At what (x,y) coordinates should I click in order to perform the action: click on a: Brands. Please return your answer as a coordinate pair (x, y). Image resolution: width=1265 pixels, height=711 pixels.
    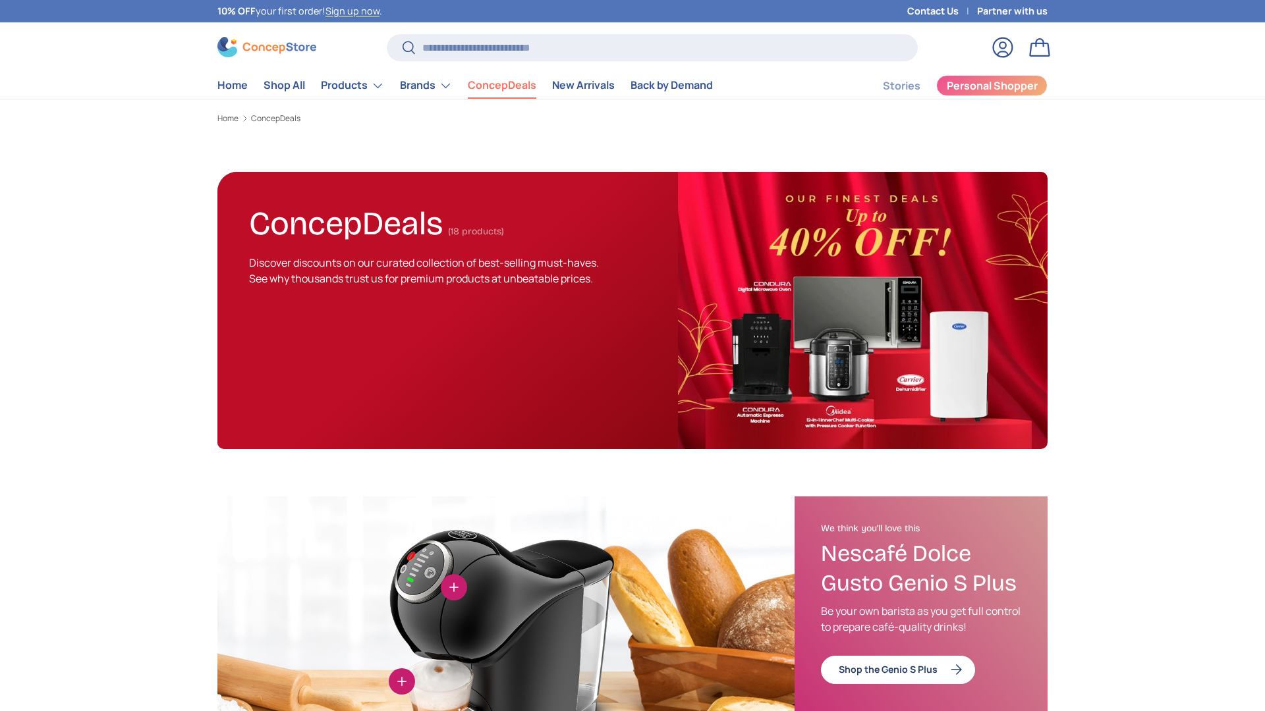
    Looking at the image, I should click on (425, 86).